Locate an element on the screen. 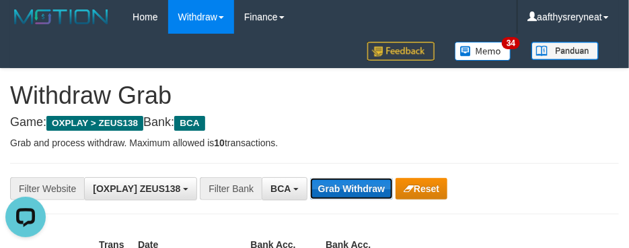  a: 34 is located at coordinates (483, 50).